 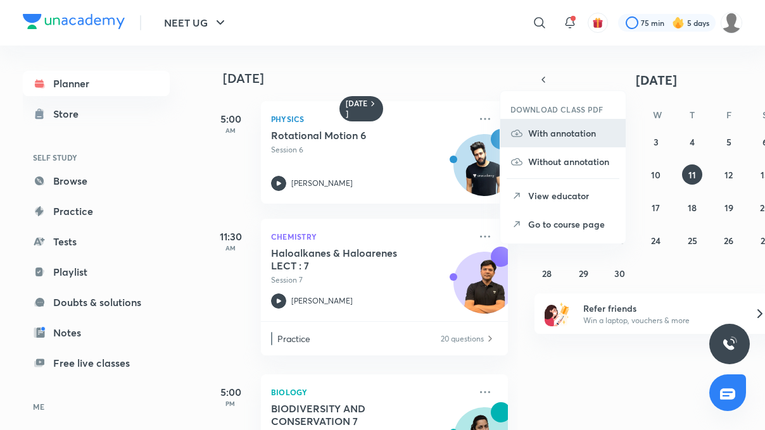 I want to click on abbr: September 26, 2025, so click(x=728, y=241).